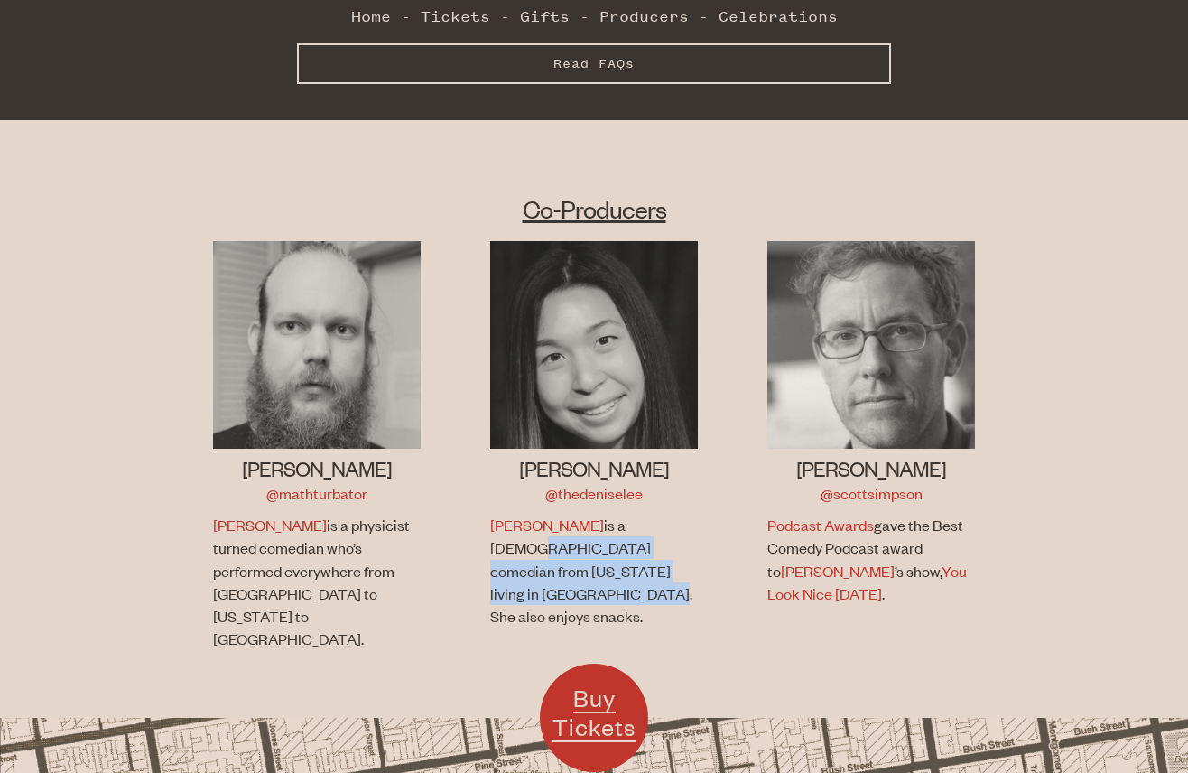 The image size is (1188, 773). What do you see at coordinates (594, 711) in the screenshot?
I see `span: Buy Tickets` at bounding box center [594, 711].